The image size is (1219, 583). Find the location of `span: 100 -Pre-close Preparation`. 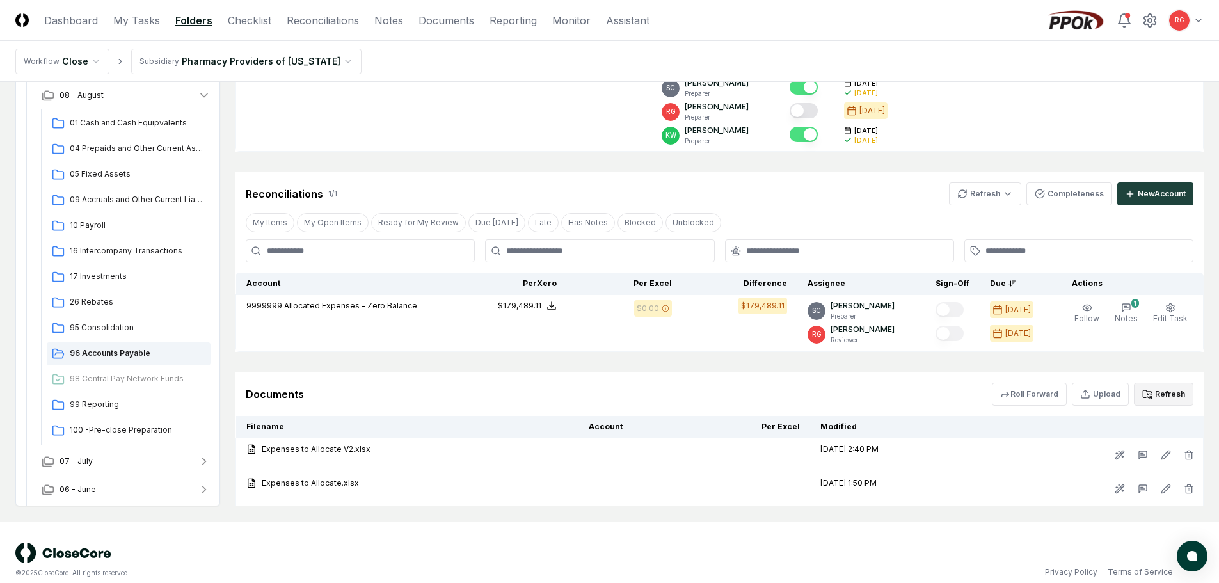

span: 100 -Pre-close Preparation is located at coordinates (138, 430).